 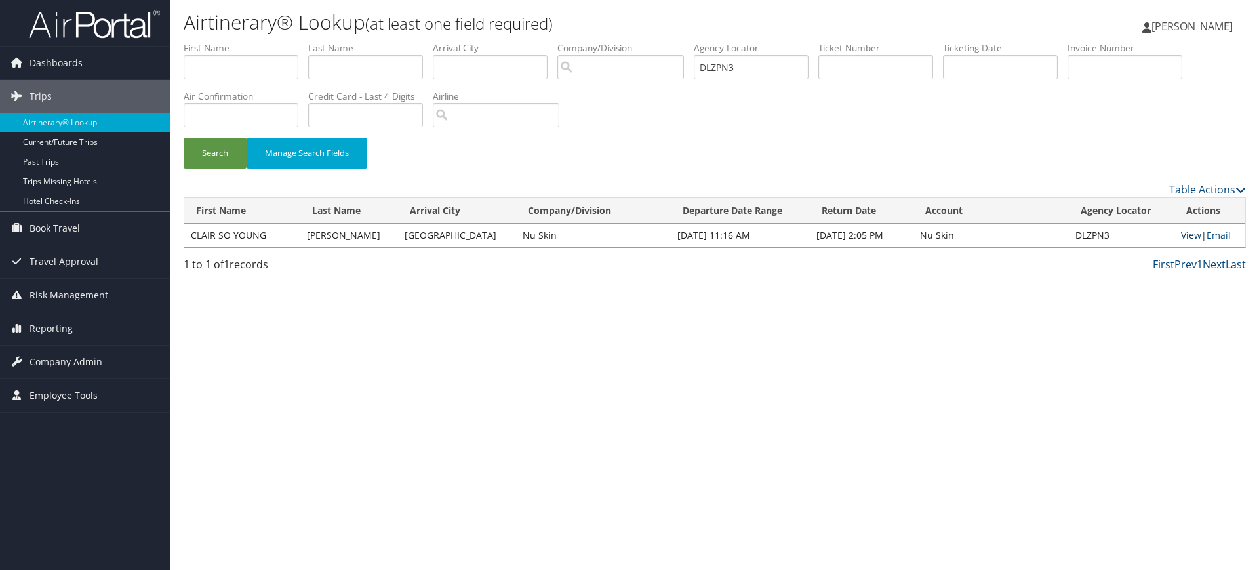 I want to click on span: Company Admin, so click(x=66, y=362).